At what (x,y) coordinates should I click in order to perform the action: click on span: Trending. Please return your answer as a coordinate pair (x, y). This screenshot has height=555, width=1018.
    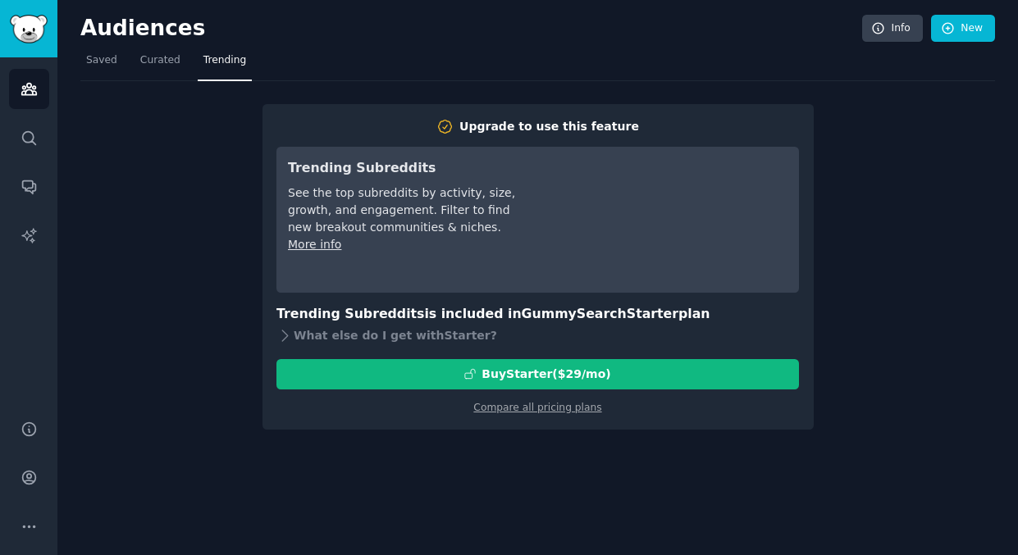
    Looking at the image, I should click on (225, 61).